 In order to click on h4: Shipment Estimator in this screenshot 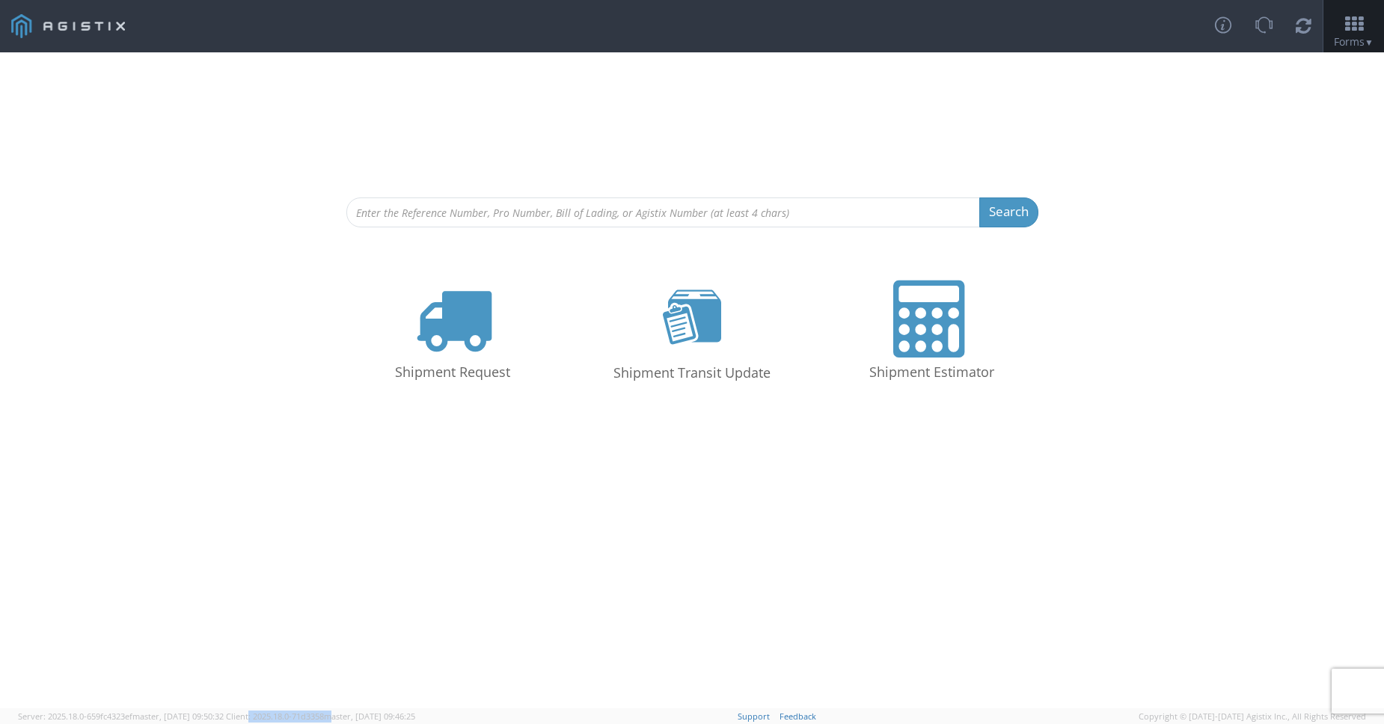, I will do `click(931, 372)`.